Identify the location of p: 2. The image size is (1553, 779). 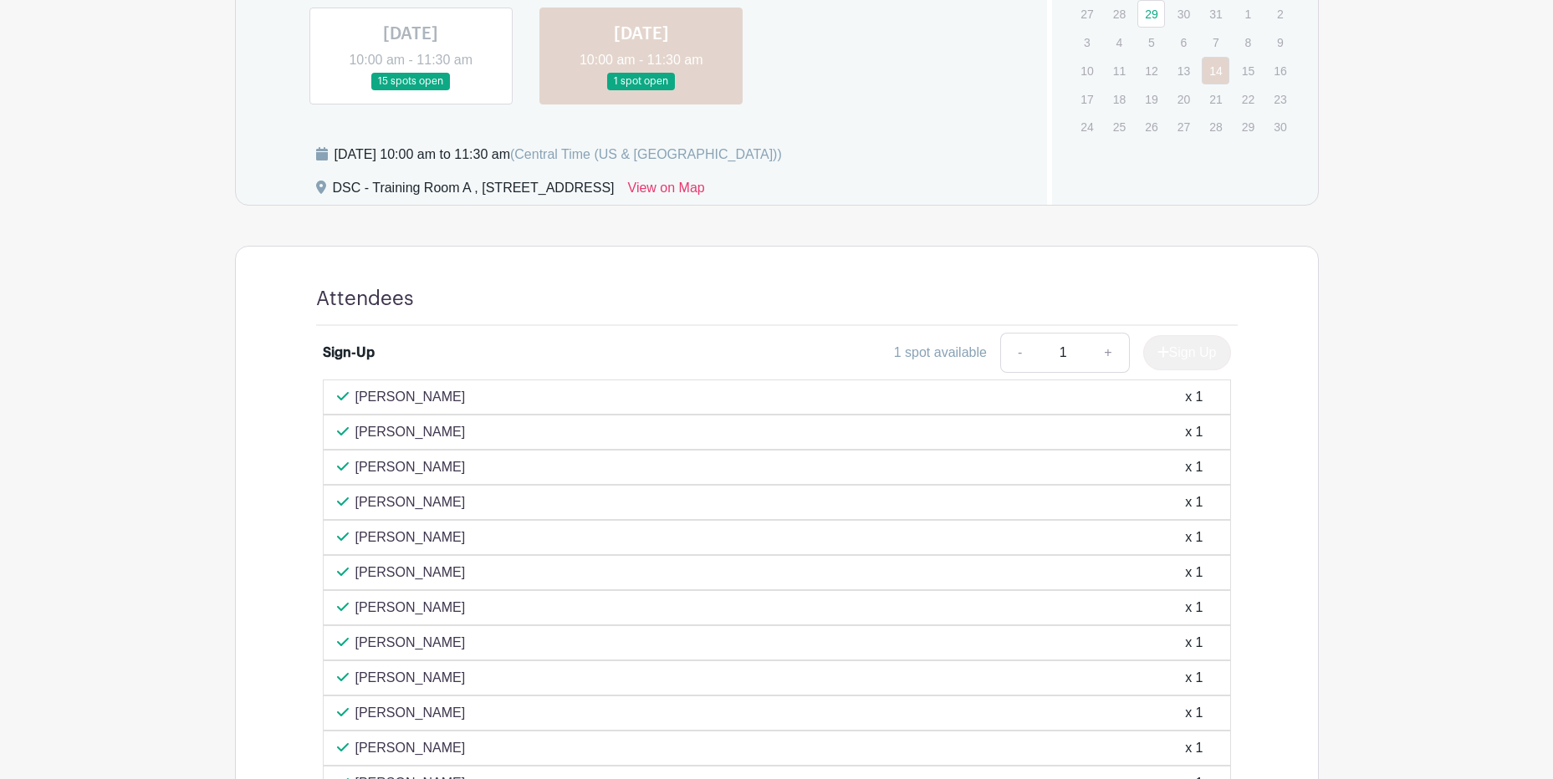
(1279, 13).